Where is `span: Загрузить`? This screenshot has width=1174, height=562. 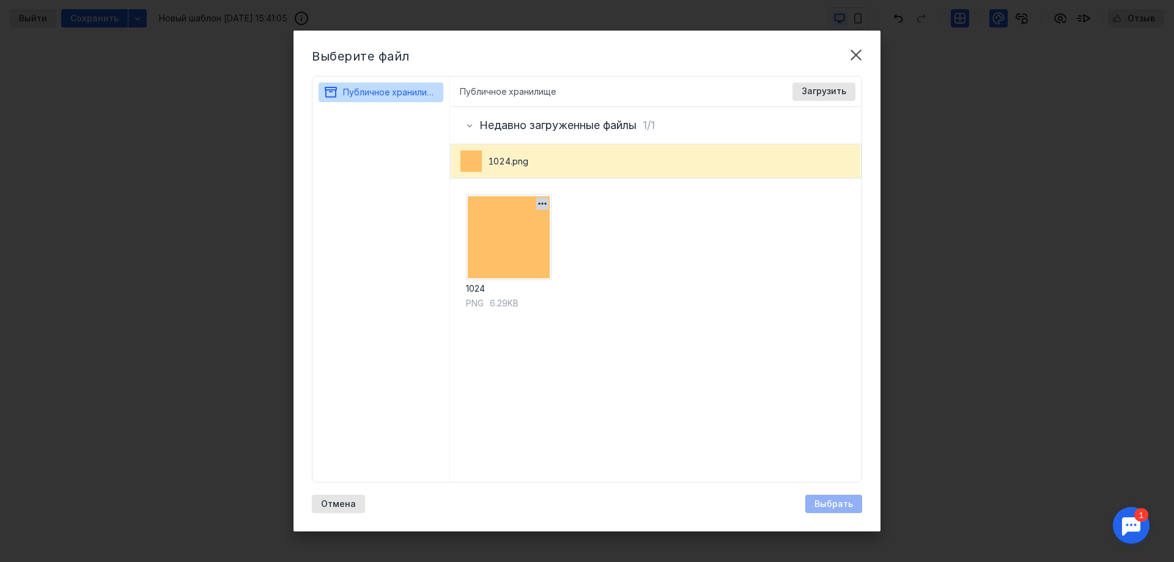 span: Загрузить is located at coordinates (823, 91).